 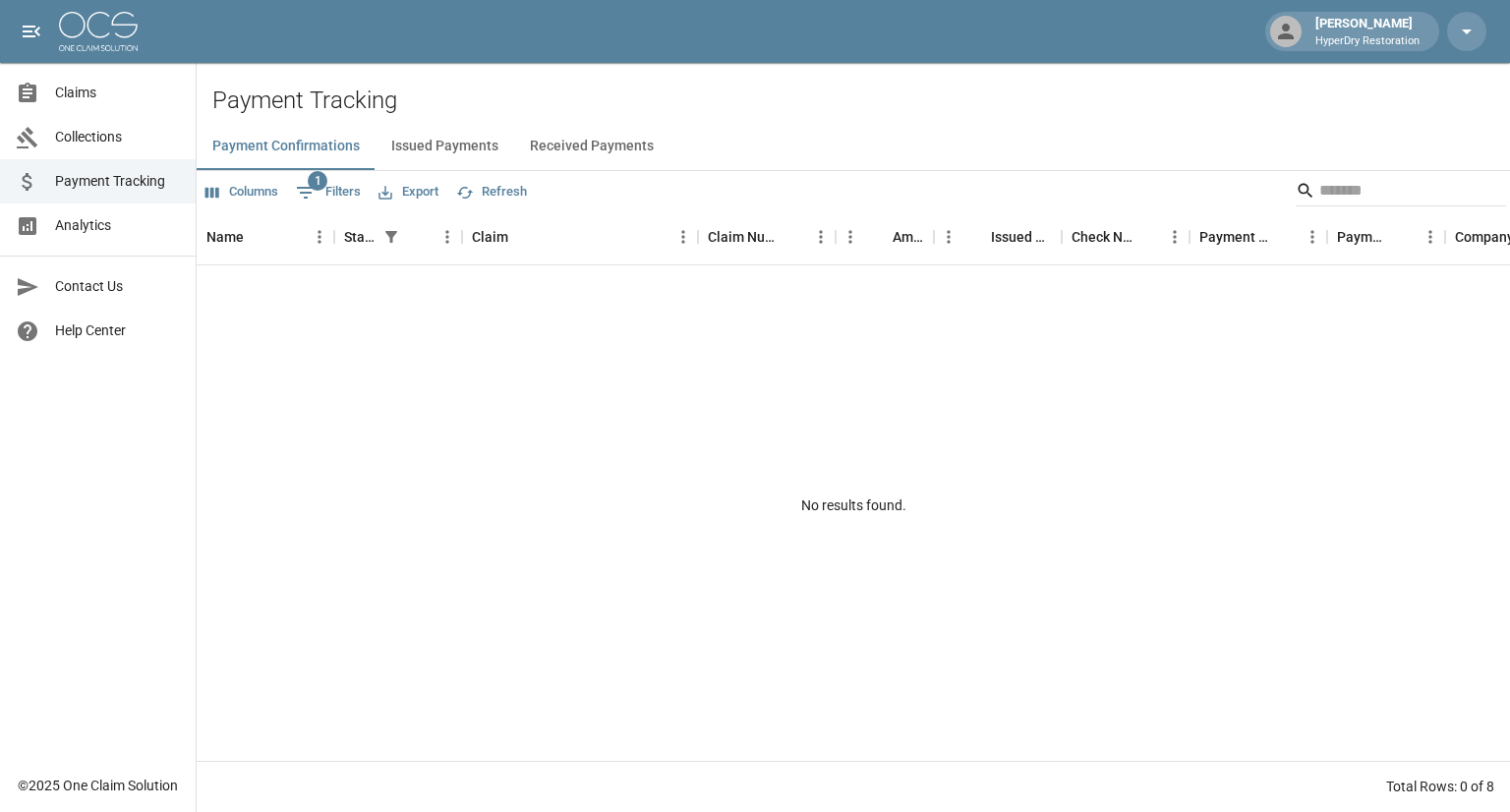 I want to click on div: No results found., so click(x=853, y=505).